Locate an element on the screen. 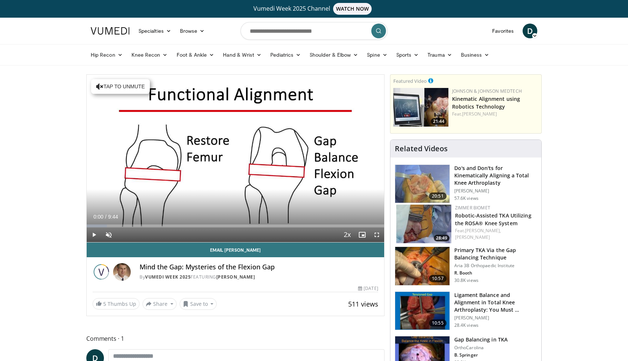 The height and width of the screenshot is (361, 628). button: Share is located at coordinates (160, 304).